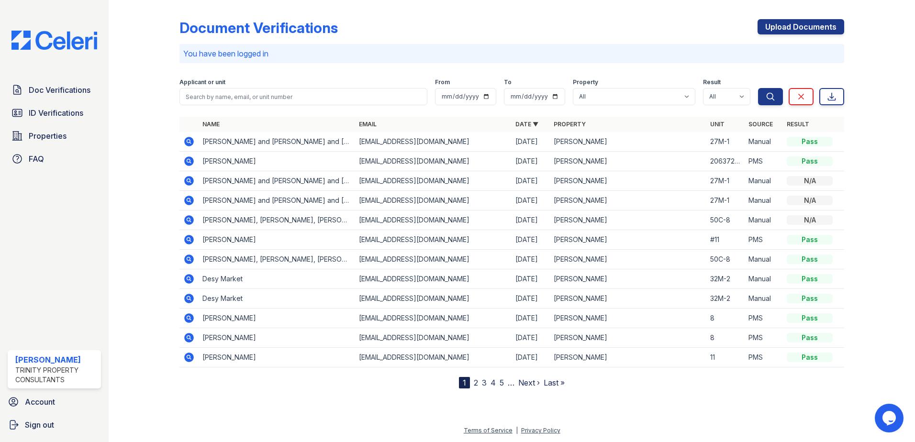  I want to click on a: ID Verifications, so click(54, 113).